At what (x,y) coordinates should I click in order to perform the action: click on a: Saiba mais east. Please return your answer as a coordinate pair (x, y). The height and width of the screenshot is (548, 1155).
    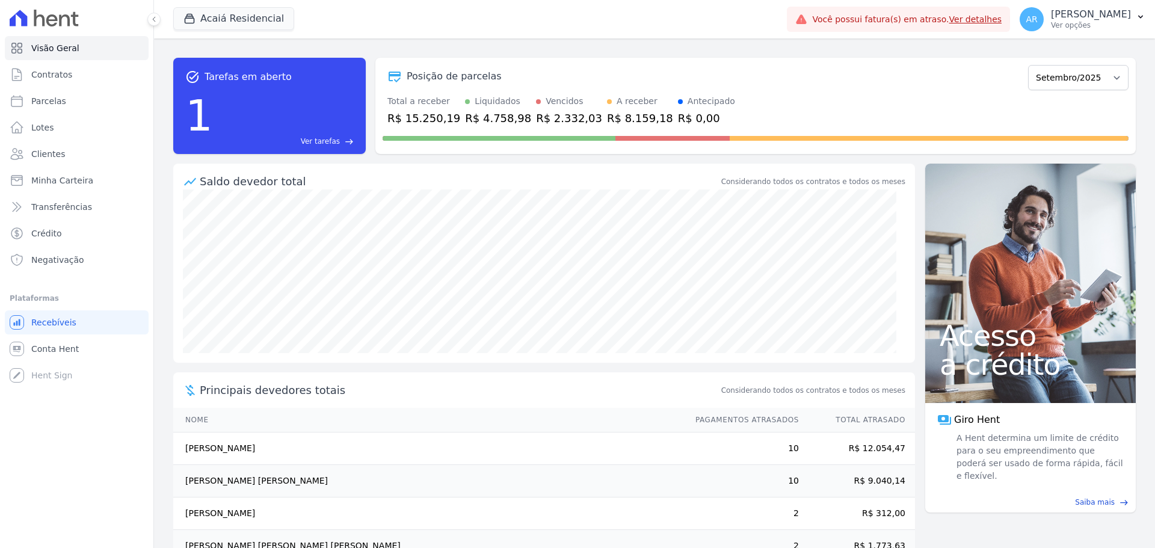
    Looking at the image, I should click on (1030, 502).